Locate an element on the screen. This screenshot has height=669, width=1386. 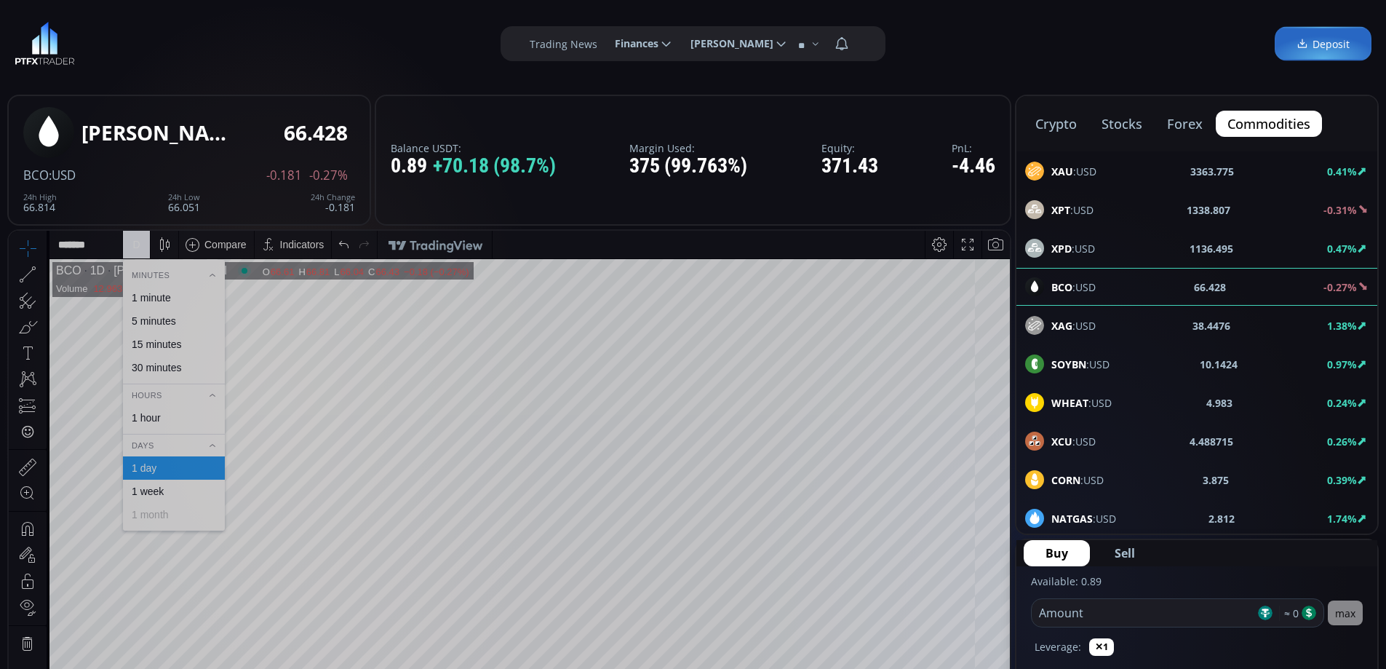
div: L is located at coordinates (328, 41).